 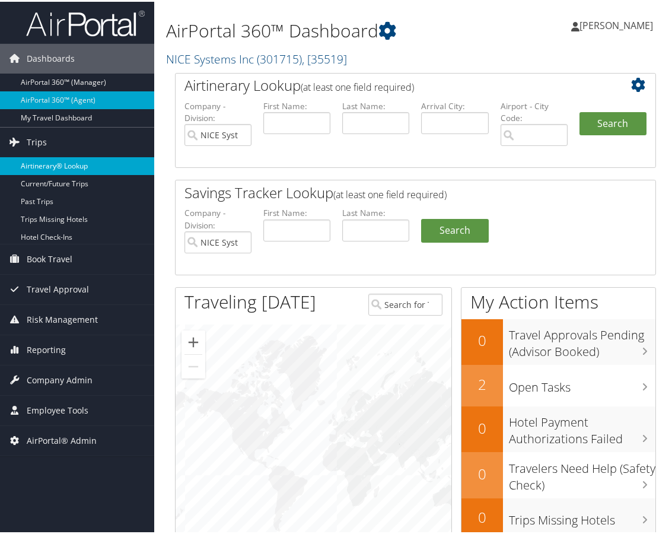 What do you see at coordinates (62, 439) in the screenshot?
I see `span: AirPortal® Admin` at bounding box center [62, 439].